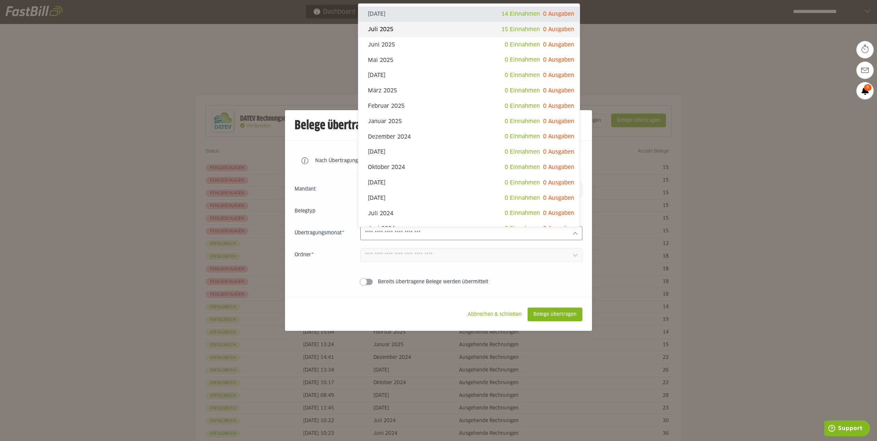  I want to click on sl-switch: Bereits übertragene Belege werden übermittelt, so click(438, 282).